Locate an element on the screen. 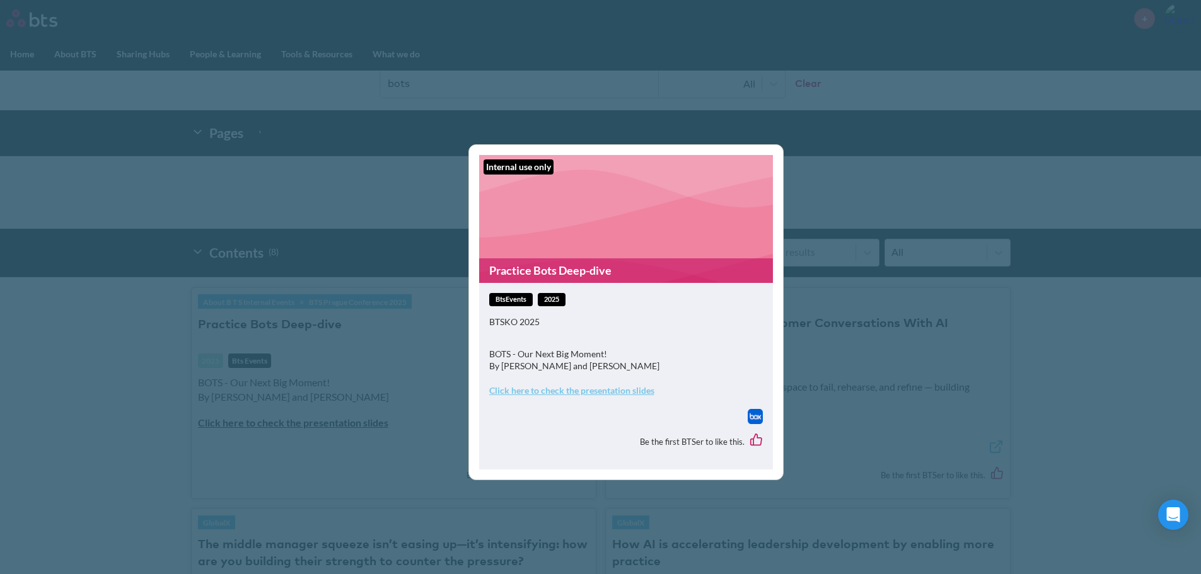 The height and width of the screenshot is (574, 1201). a: Download file from Box is located at coordinates (755, 417).